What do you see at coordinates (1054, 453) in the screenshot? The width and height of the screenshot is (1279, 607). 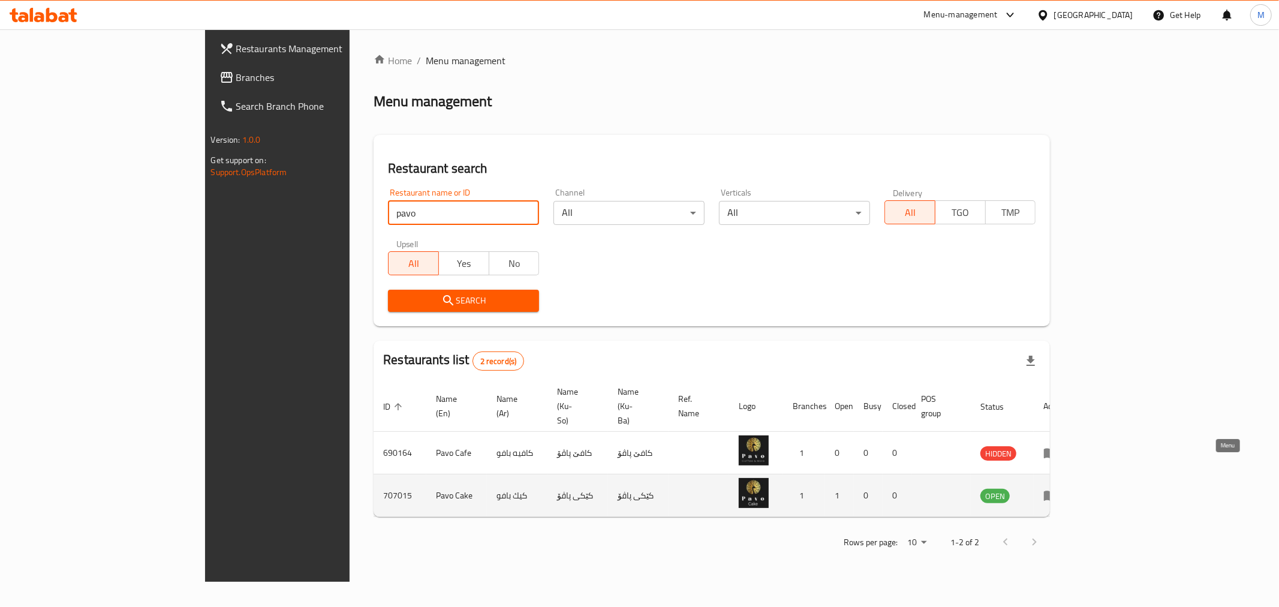 I see `div: Menu` at bounding box center [1054, 453].